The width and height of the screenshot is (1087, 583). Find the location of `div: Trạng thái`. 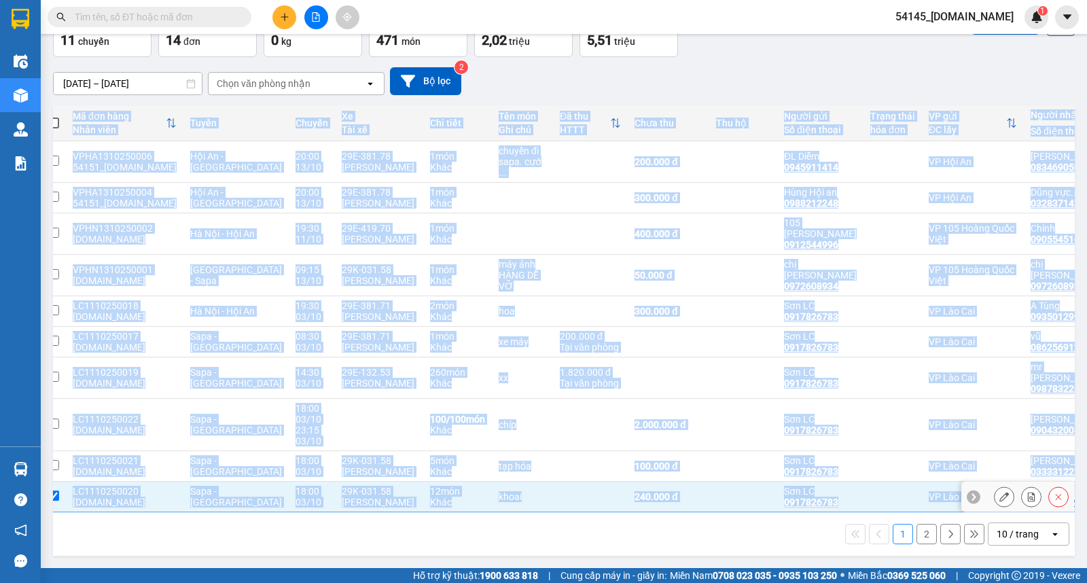

div: Trạng thái is located at coordinates (893, 116).